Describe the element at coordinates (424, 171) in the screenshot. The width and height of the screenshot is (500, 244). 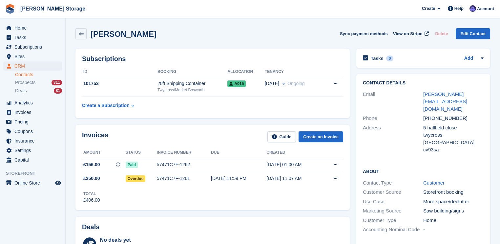
I see `h2: About` at that location.